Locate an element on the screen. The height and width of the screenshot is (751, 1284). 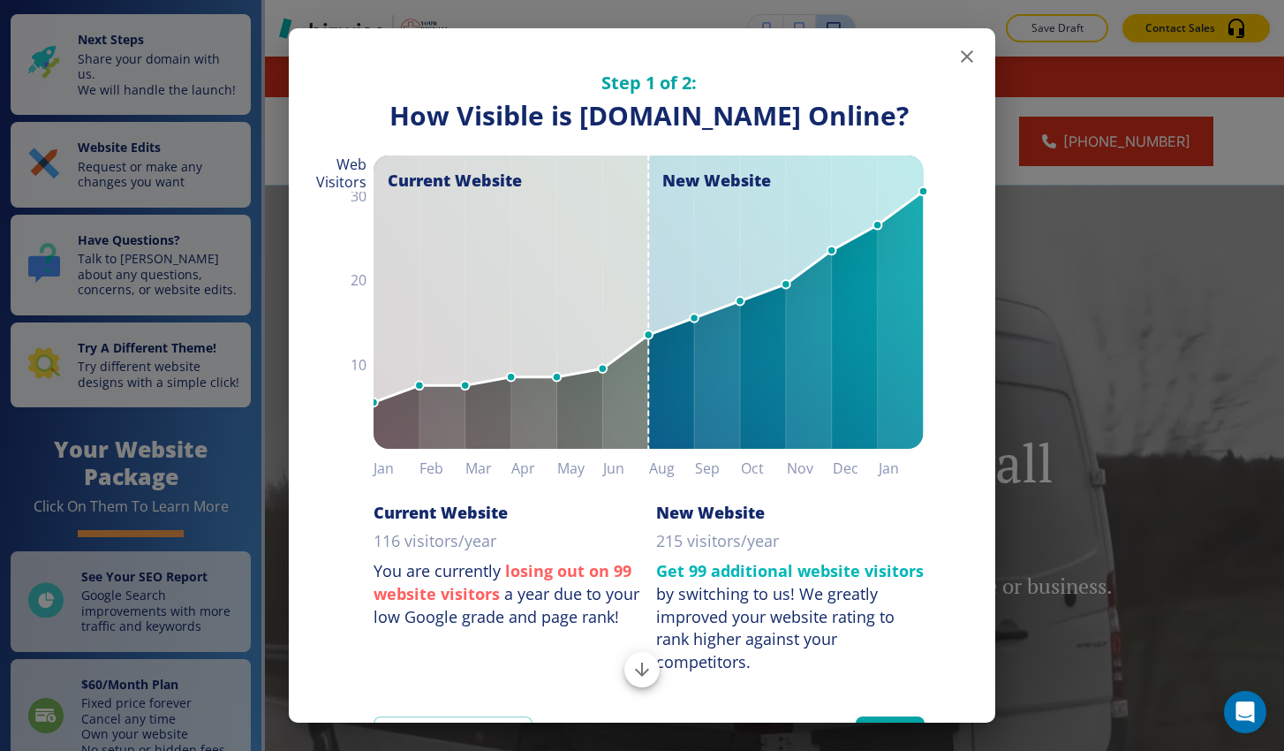
h6: New Website is located at coordinates (710, 512).